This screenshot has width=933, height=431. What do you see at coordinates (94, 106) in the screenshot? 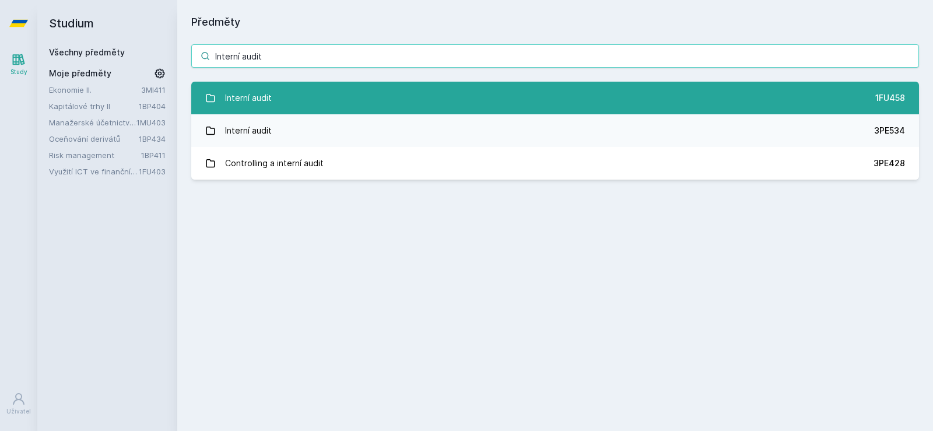
I see `a: Kapitálové trhy II` at bounding box center [94, 106].